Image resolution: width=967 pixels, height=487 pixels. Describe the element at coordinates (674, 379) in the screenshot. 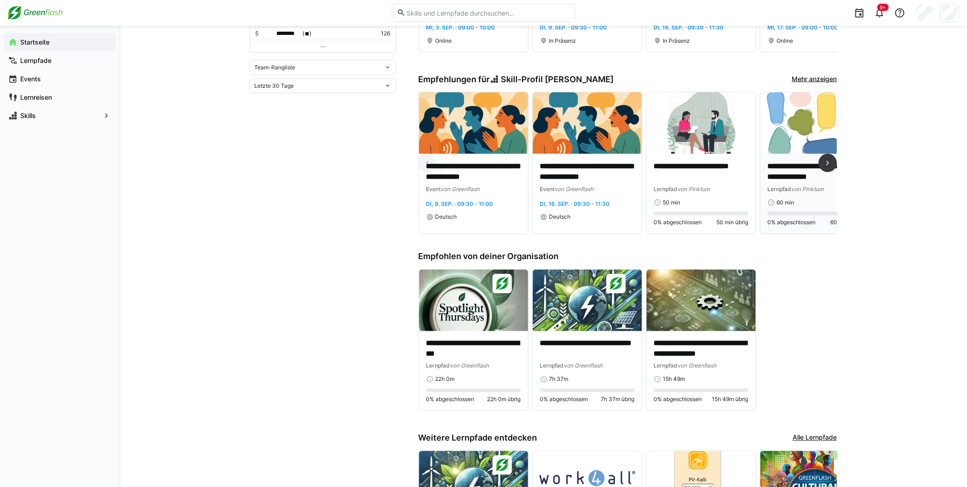

I see `span: 15h 49m` at that location.